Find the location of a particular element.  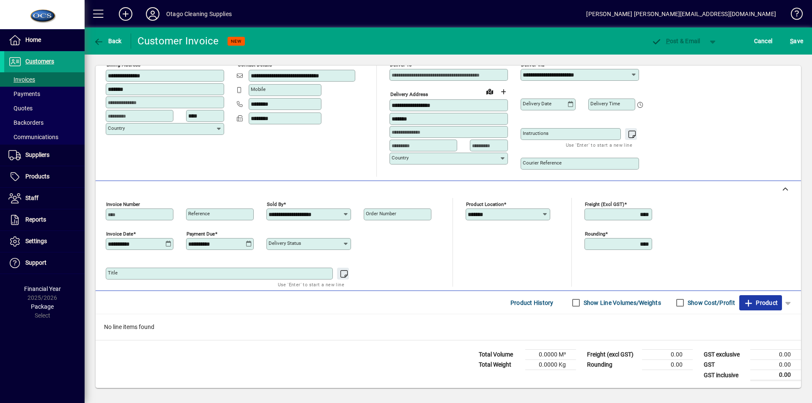

a: Payments is located at coordinates (44, 94).